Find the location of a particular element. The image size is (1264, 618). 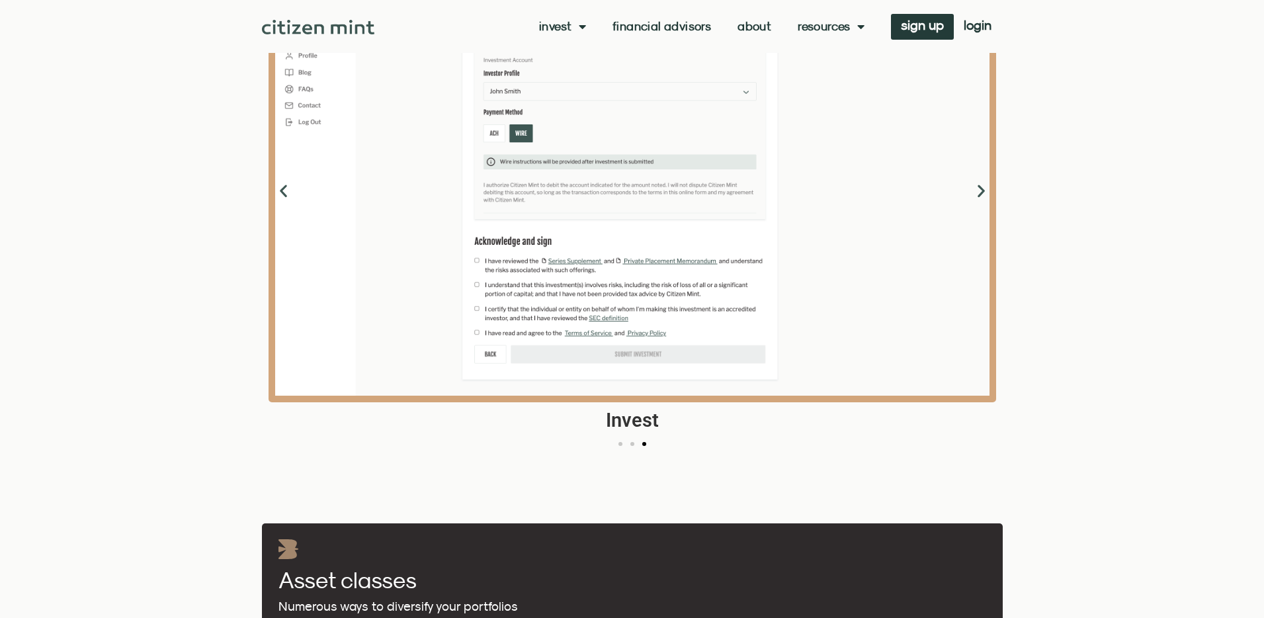

span: Go to slide 3 is located at coordinates (644, 444).